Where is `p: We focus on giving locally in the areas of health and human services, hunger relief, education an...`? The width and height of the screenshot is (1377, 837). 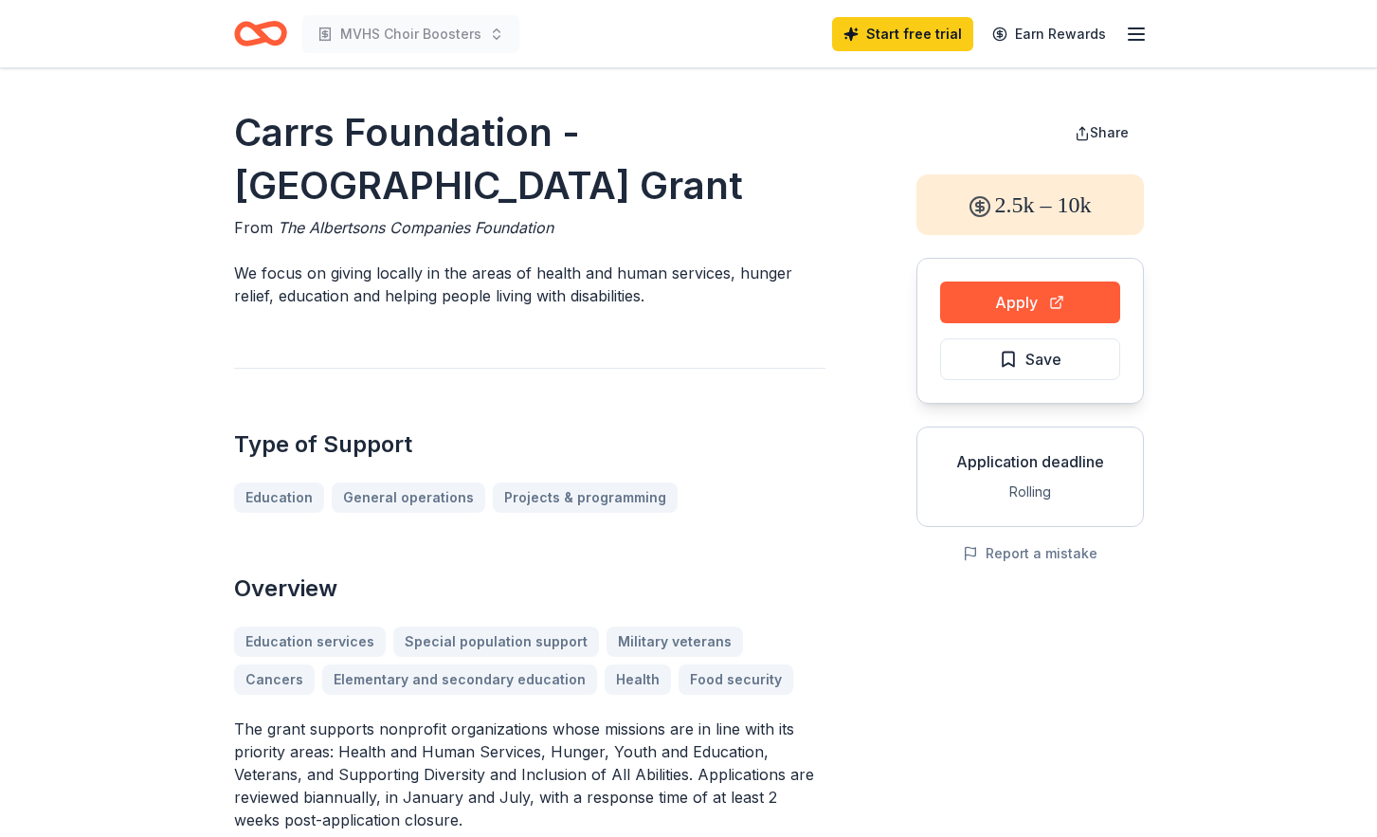 p: We focus on giving locally in the areas of health and human services, hunger relief, education an... is located at coordinates (530, 284).